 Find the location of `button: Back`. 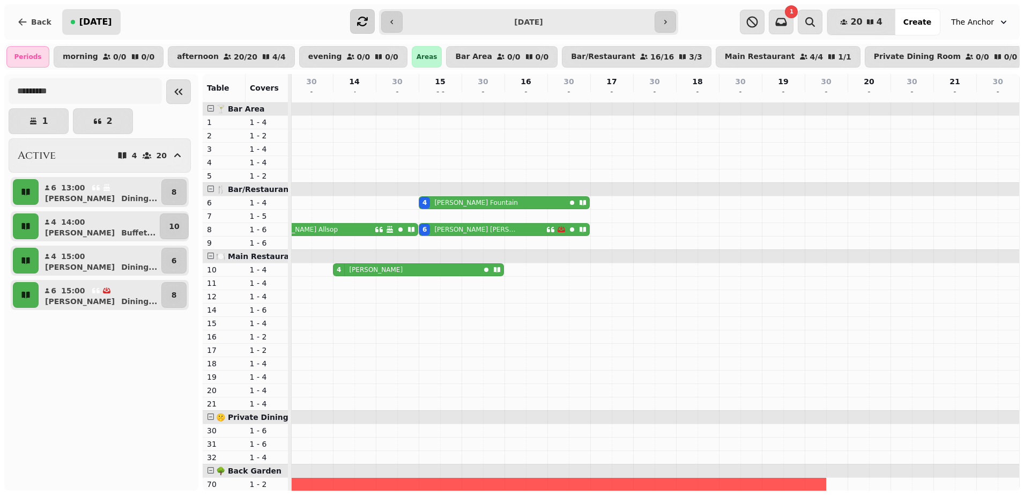

button: Back is located at coordinates (34, 22).